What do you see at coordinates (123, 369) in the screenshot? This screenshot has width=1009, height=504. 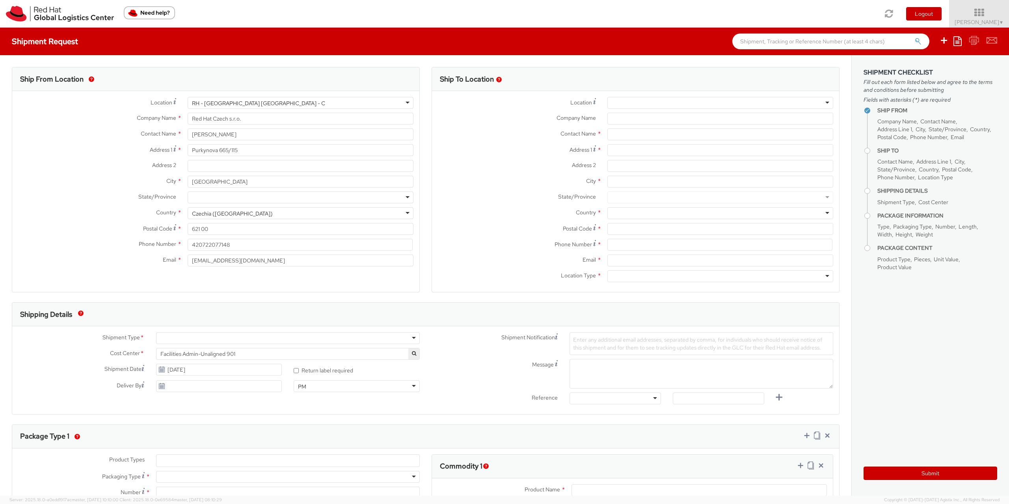 I see `span: Shipment Date` at bounding box center [123, 369].